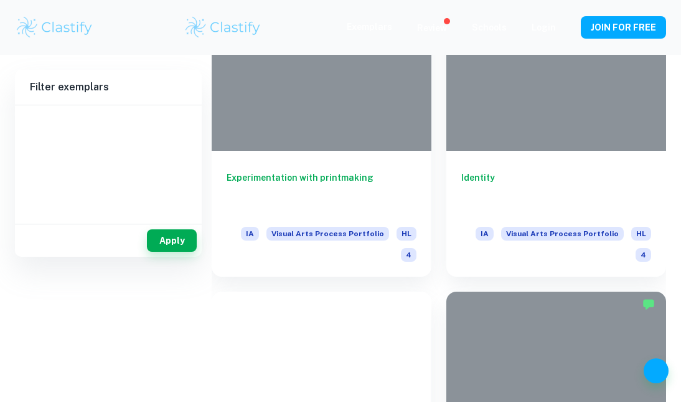  Describe the element at coordinates (432, 28) in the screenshot. I see `p: Review` at that location.